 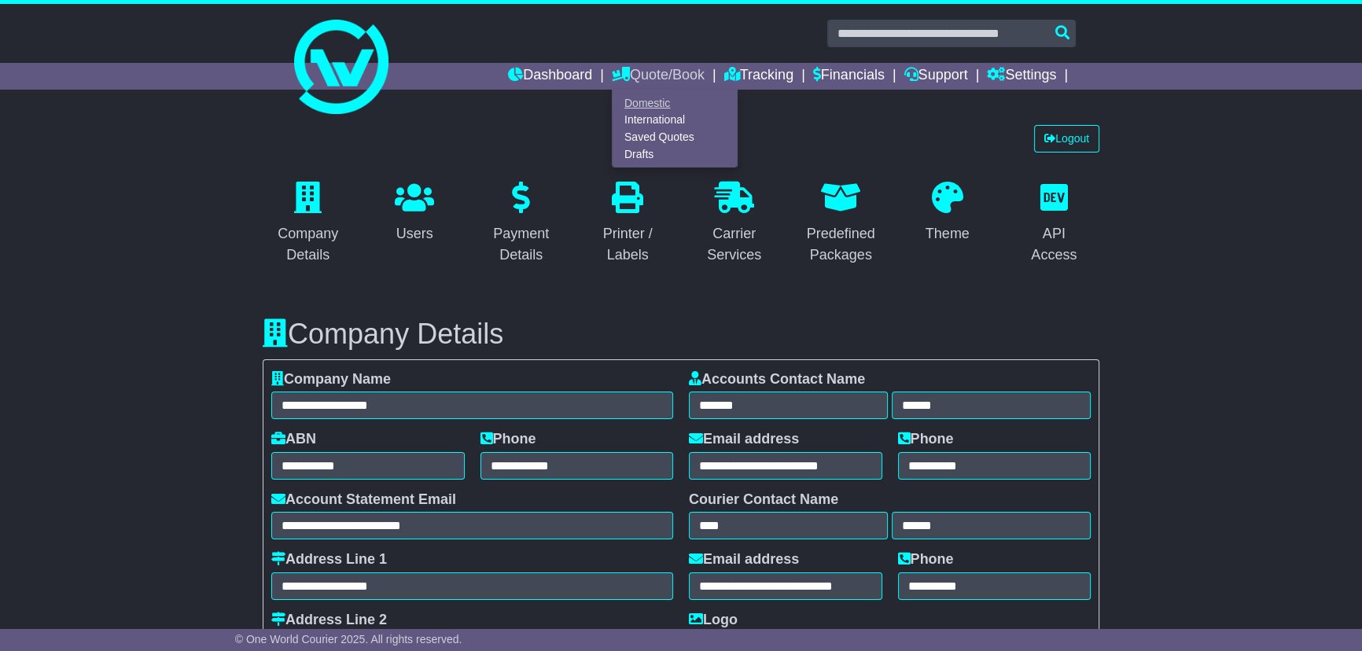 I want to click on div: API Access, so click(x=1054, y=245).